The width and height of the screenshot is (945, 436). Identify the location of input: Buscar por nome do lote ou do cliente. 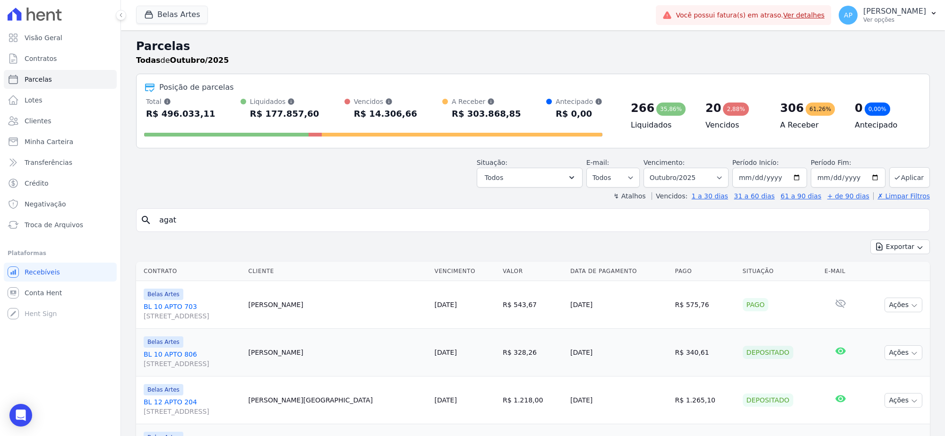
(540, 220).